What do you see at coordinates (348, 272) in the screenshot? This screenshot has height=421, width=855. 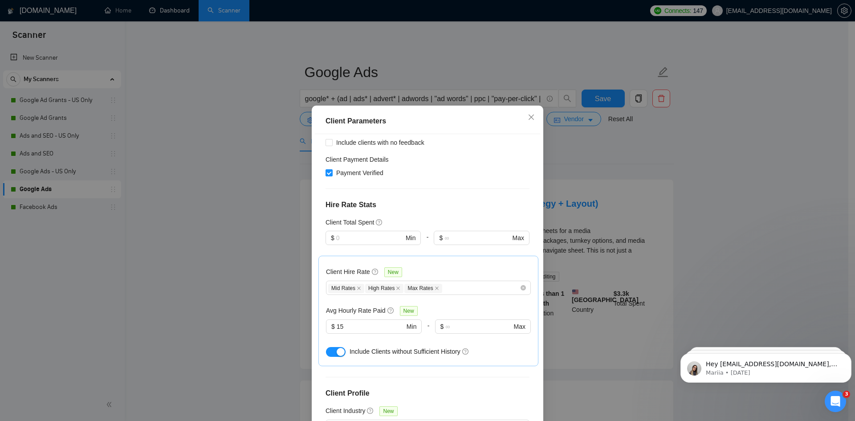 I see `h5: Client Hire Rate` at bounding box center [348, 272].